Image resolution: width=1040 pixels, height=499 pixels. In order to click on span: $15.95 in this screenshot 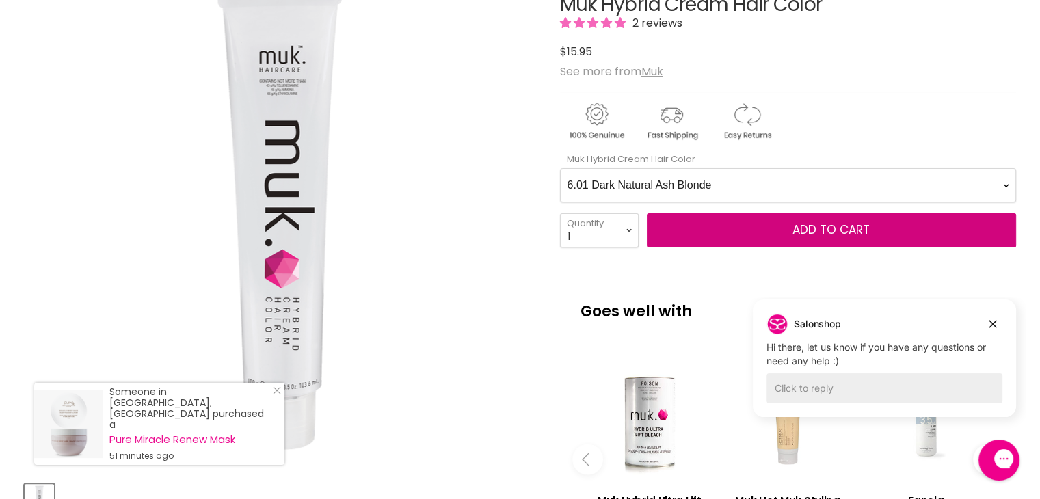, I will do `click(576, 51)`.